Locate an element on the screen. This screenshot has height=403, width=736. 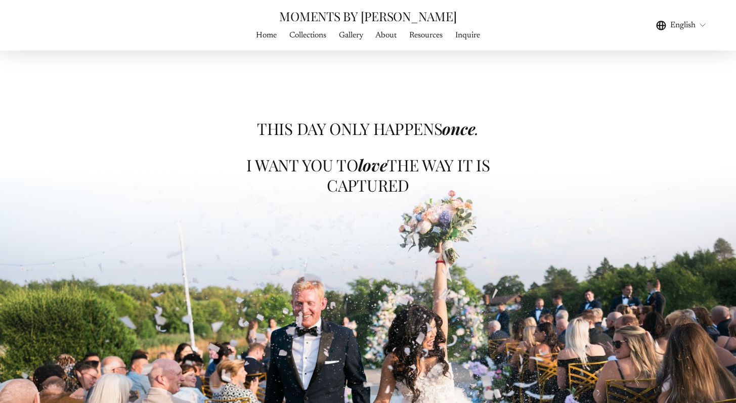
h3: I WANT YOU TO THE WAY IT IS CAPTURED is located at coordinates (368, 175).